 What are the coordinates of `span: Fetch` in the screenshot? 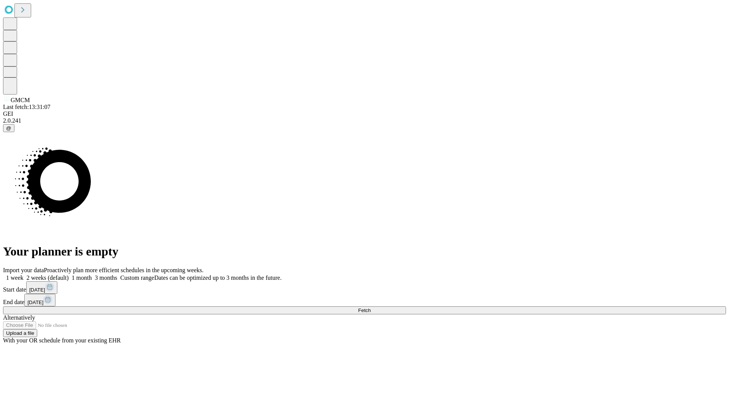 It's located at (364, 310).